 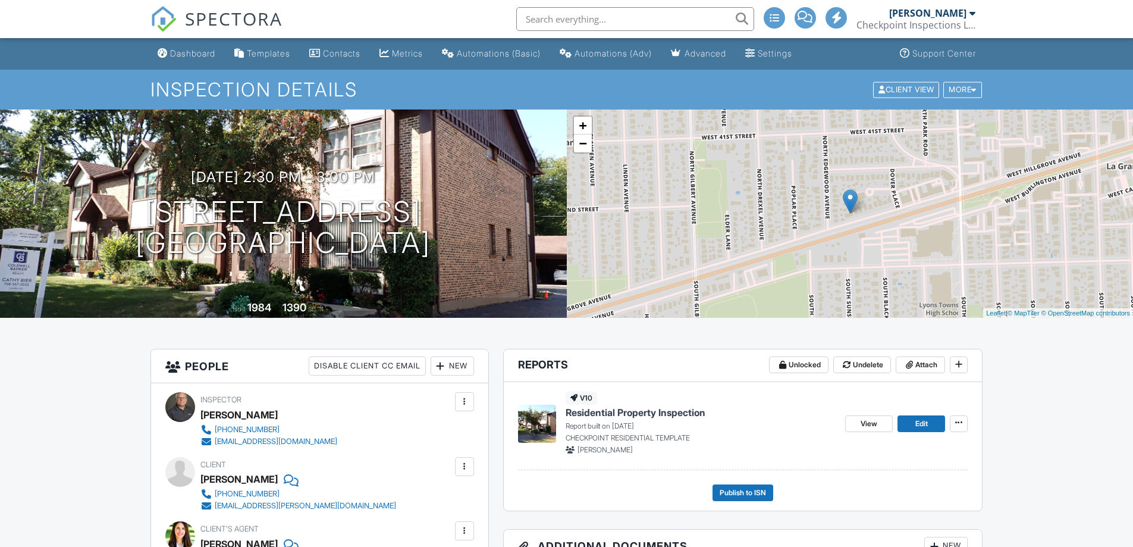 What do you see at coordinates (262, 54) in the screenshot?
I see `a: Templates` at bounding box center [262, 54].